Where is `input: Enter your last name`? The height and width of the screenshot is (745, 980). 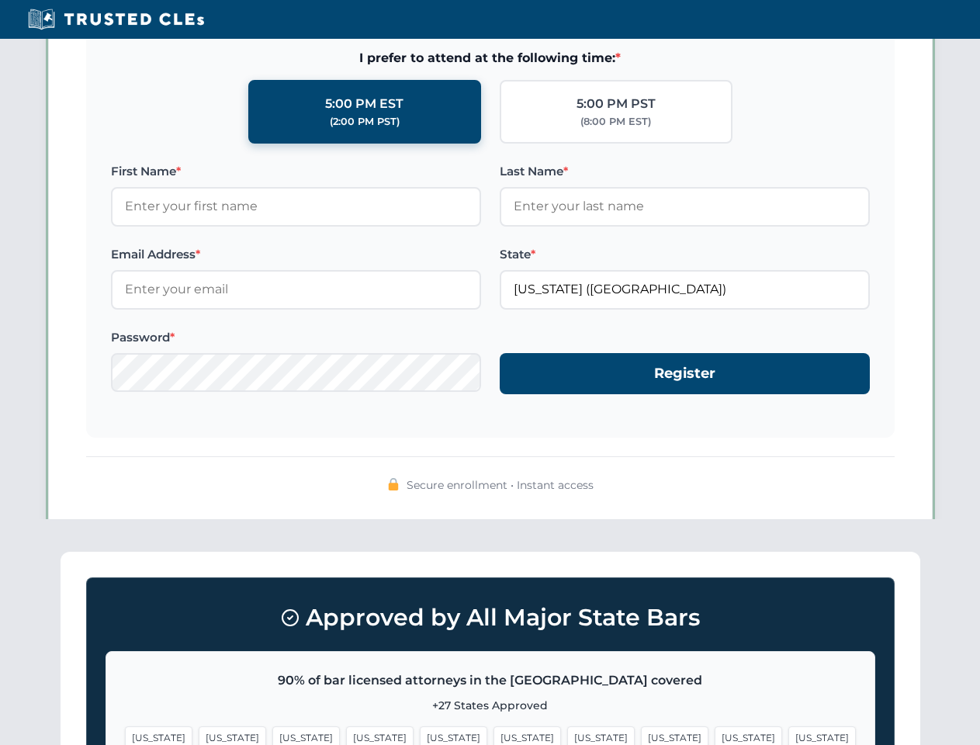
input: Enter your last name is located at coordinates (684, 206).